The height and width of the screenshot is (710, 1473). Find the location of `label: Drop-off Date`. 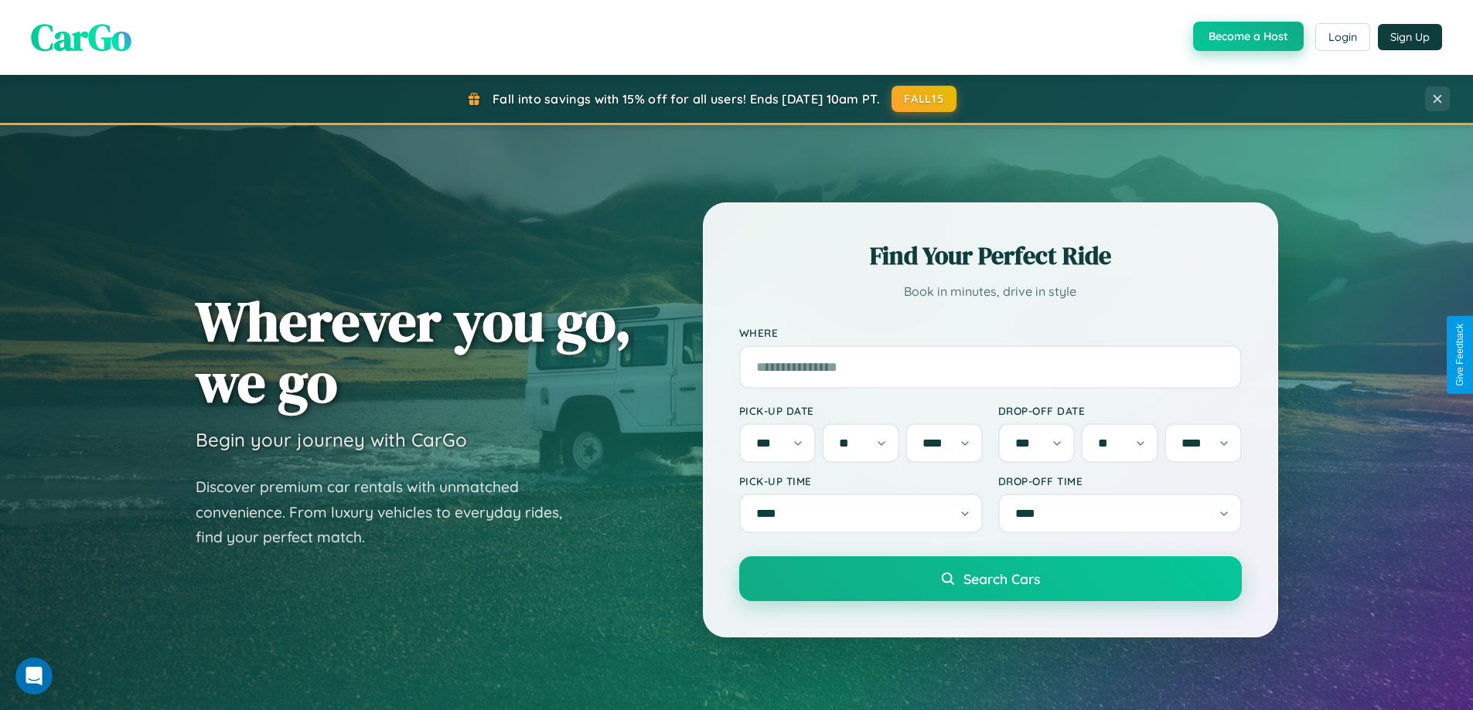

label: Drop-off Date is located at coordinates (1119, 410).